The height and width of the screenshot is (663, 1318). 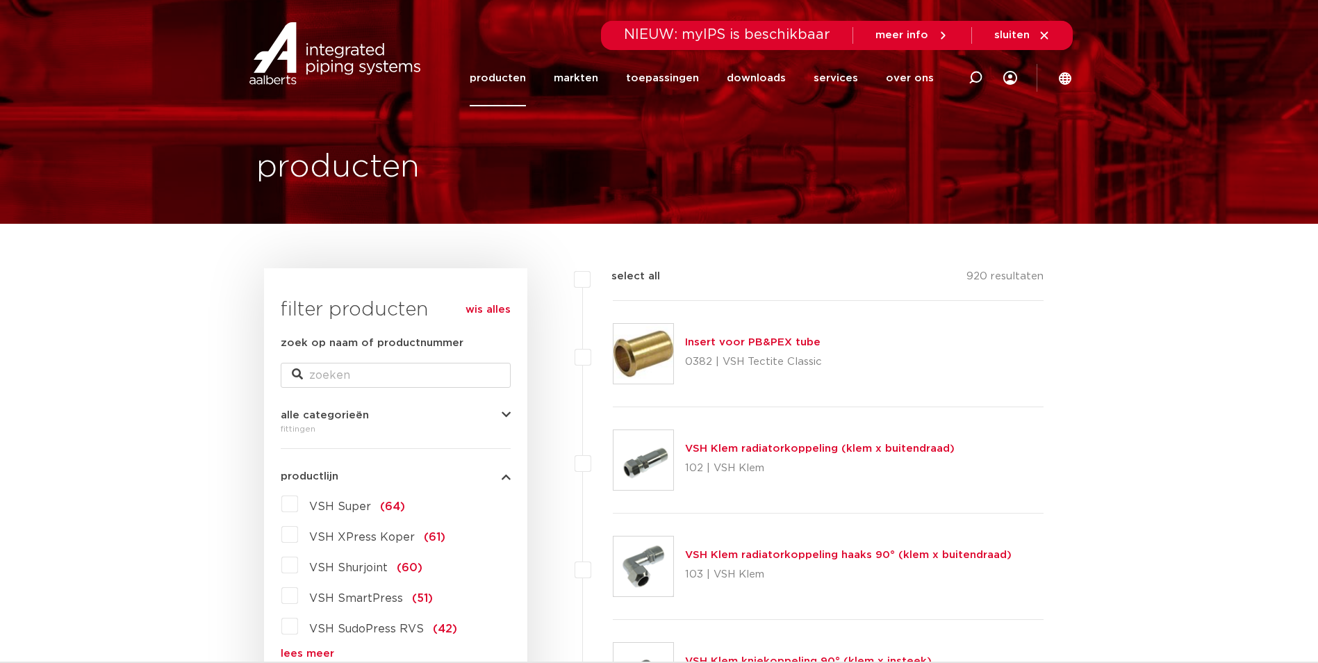 I want to click on button: alle categorieën, so click(x=395, y=415).